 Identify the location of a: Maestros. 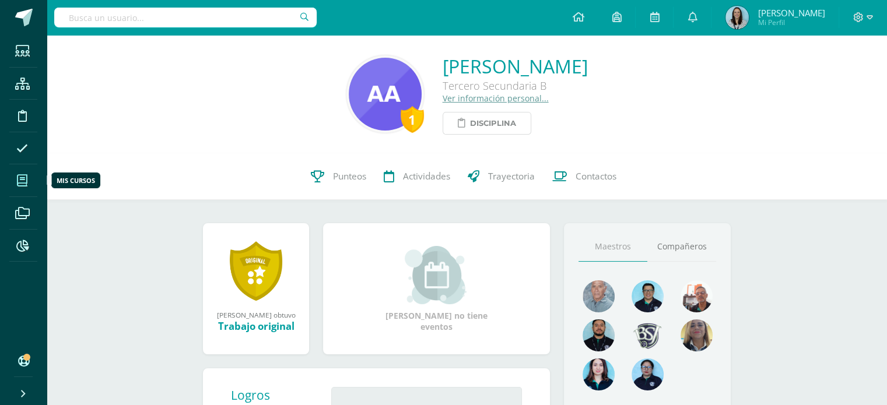
(613, 247).